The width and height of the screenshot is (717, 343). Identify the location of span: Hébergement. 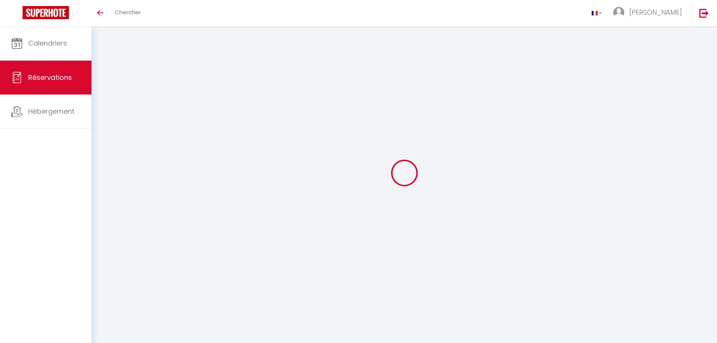
(51, 111).